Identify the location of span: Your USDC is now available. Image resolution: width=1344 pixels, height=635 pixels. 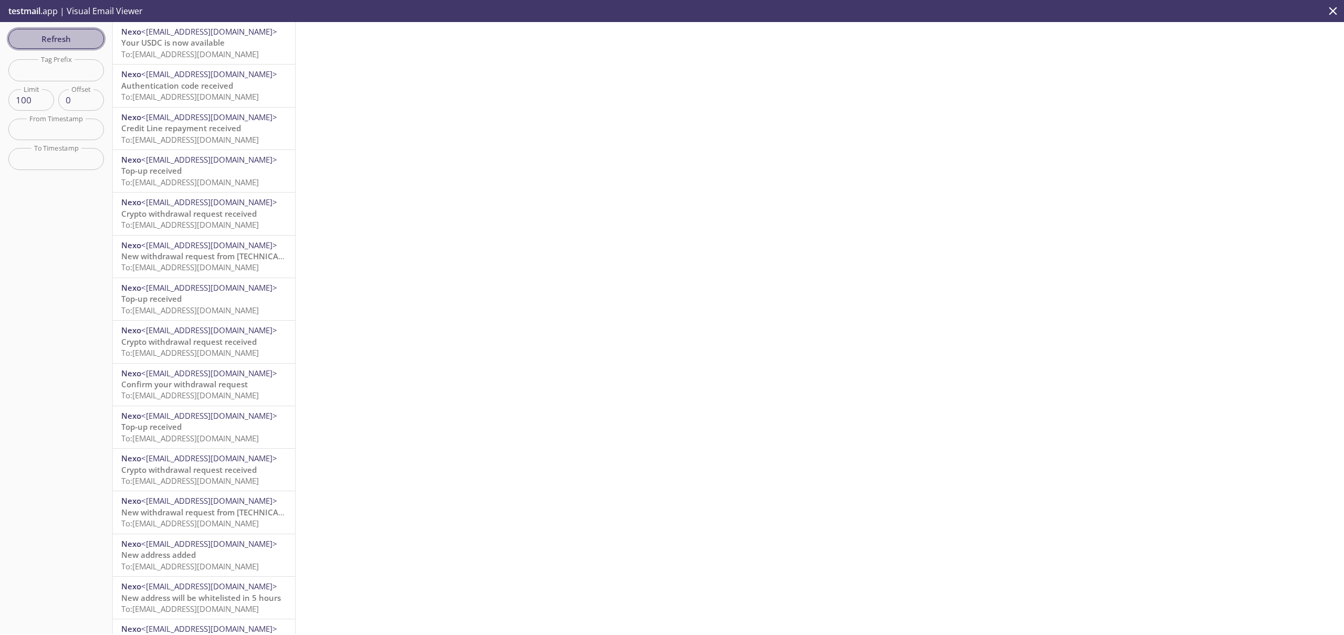
(173, 43).